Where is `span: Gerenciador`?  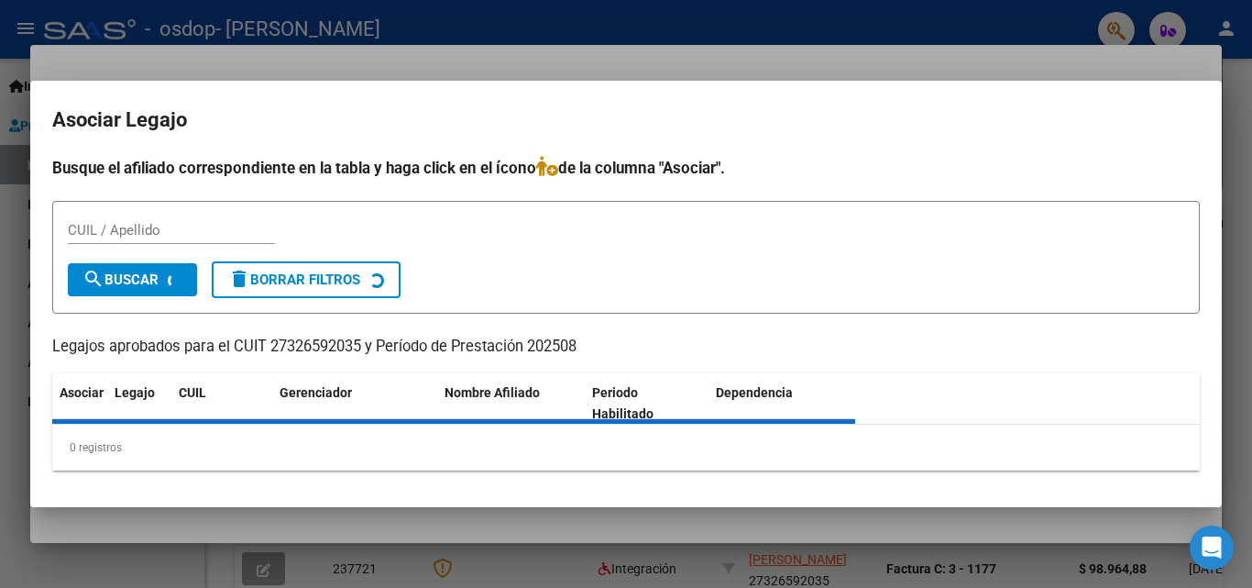
span: Gerenciador is located at coordinates (315, 392).